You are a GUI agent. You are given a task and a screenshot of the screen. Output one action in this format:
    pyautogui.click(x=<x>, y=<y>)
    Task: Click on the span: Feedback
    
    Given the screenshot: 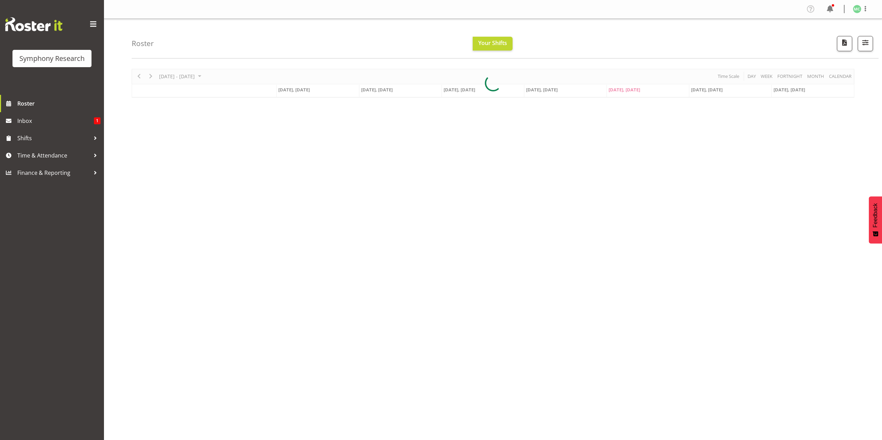 What is the action you would take?
    pyautogui.click(x=875, y=216)
    